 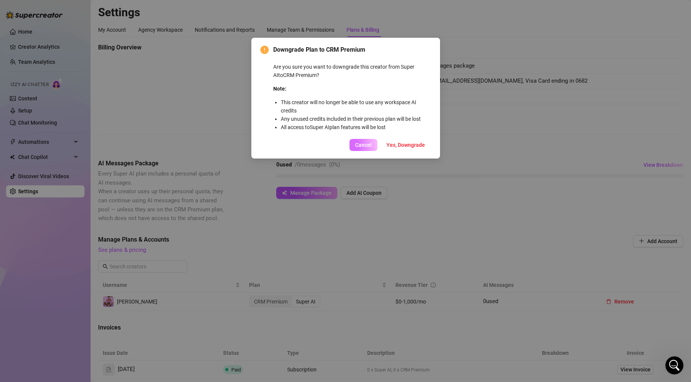 I want to click on button: Cancel, so click(x=364, y=145).